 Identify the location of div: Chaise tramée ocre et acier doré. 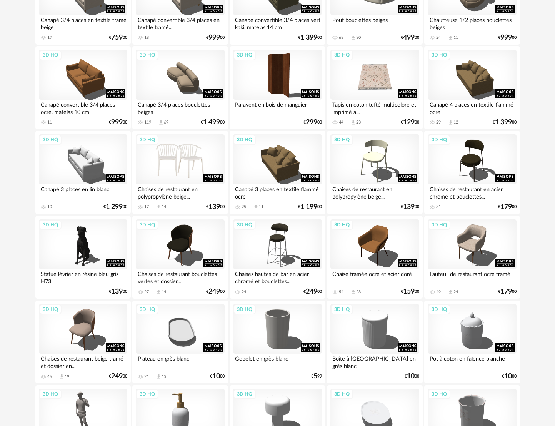
(375, 277).